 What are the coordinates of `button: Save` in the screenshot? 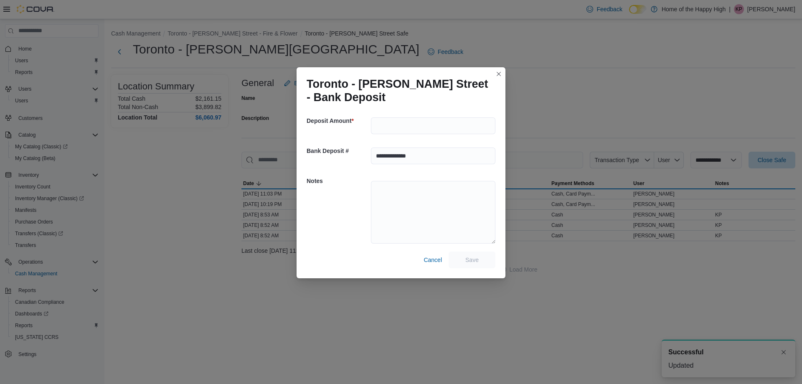 It's located at (472, 260).